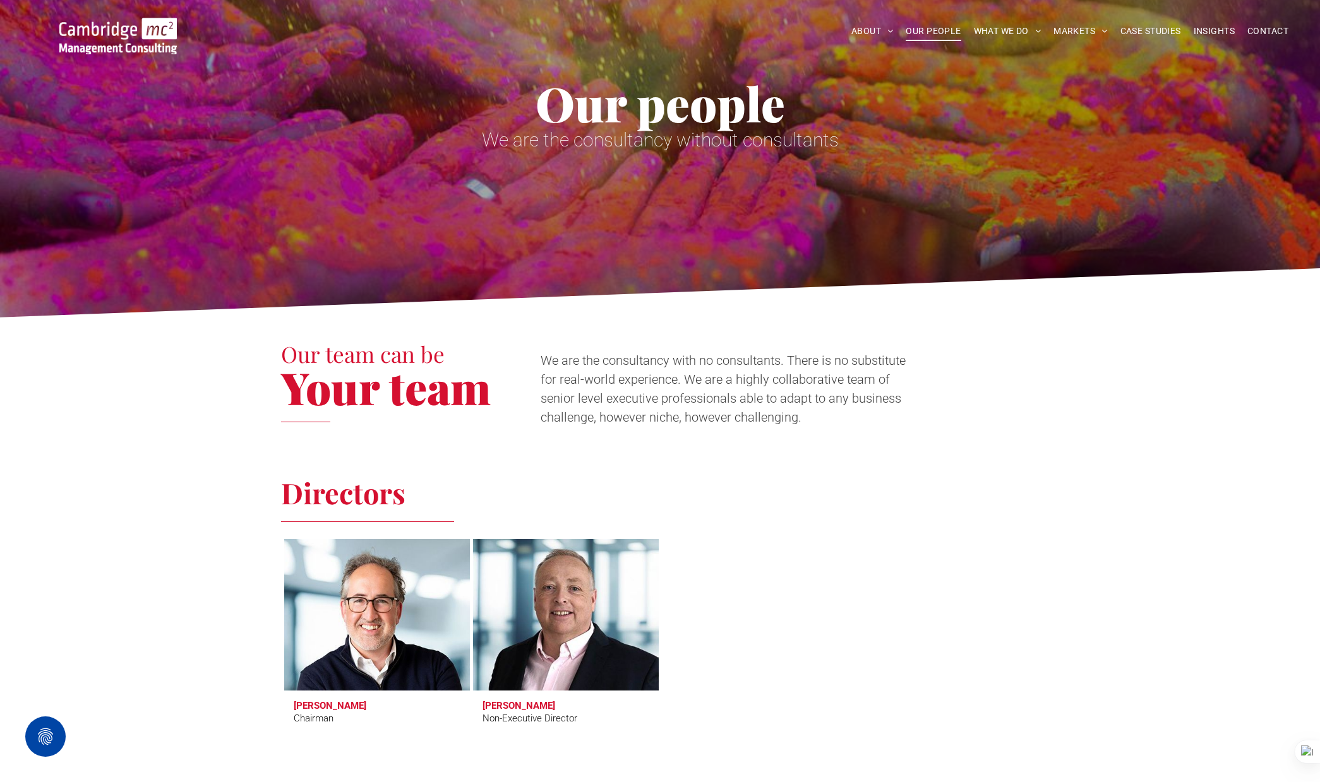 Image resolution: width=1320 pixels, height=782 pixels. Describe the element at coordinates (723, 389) in the screenshot. I see `span: We are the consultancy with no consultants. There is no substitute for real-world experience. We ...` at that location.